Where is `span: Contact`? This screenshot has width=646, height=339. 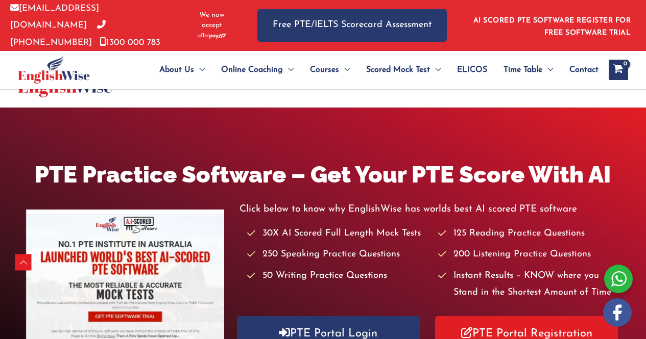
span: Contact is located at coordinates (583, 70).